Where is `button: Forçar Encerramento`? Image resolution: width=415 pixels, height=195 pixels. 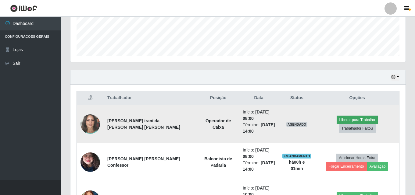
button: Forçar Encerramento is located at coordinates (346, 167).